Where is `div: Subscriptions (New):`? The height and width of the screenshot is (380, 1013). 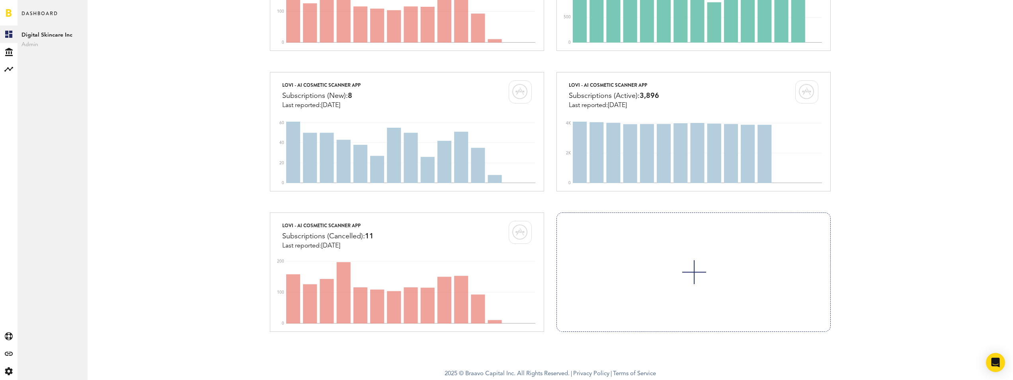 div: Subscriptions (New): is located at coordinates (321, 96).